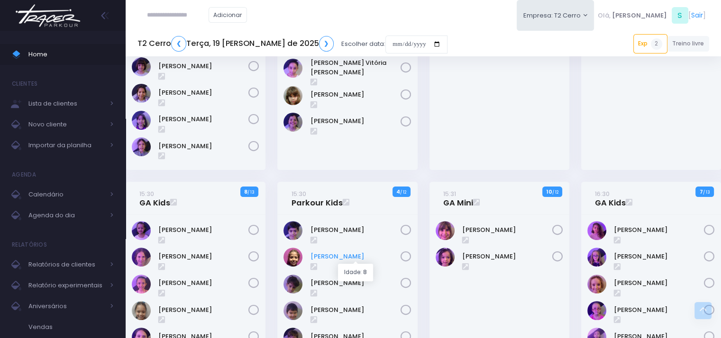  Describe the element at coordinates (228, 15) in the screenshot. I see `a: Adicionar` at that location.